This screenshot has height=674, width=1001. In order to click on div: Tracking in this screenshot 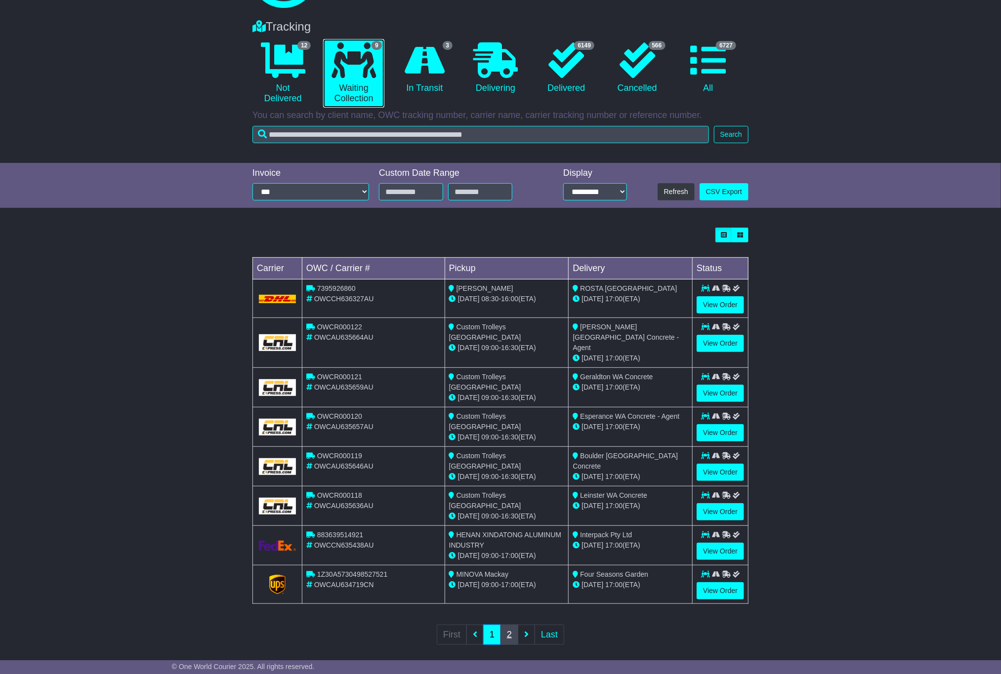, I will do `click(500, 27)`.